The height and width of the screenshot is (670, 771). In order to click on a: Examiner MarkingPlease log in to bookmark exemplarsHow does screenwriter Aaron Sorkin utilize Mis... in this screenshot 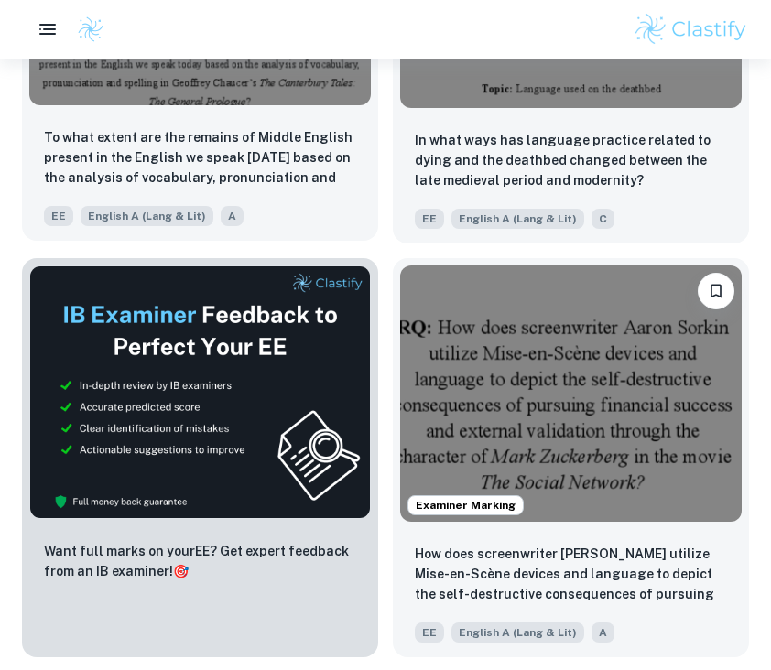, I will do `click(570, 458)`.